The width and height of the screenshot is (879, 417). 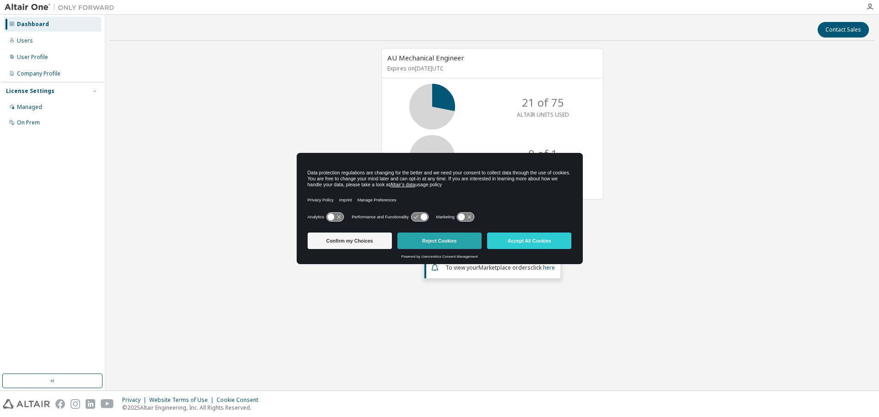 I want to click on p: 21 of 75, so click(x=543, y=103).